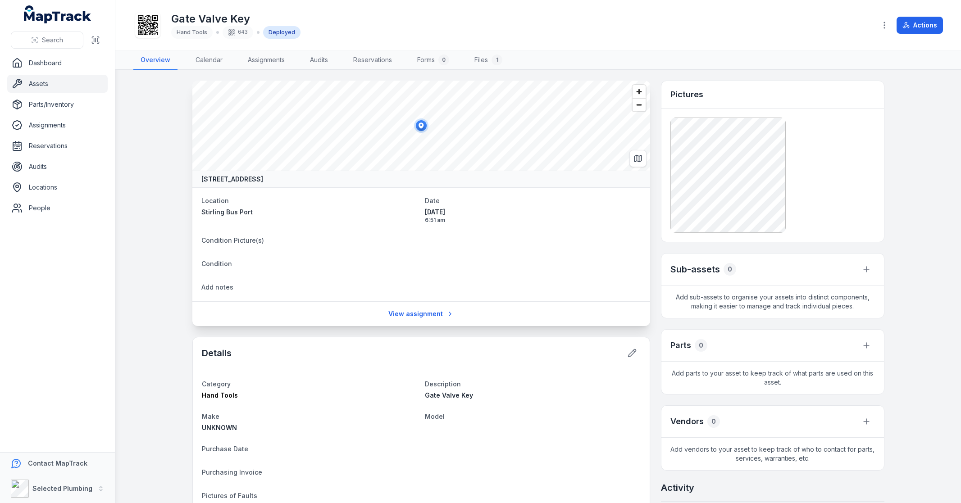 This screenshot has width=961, height=503. I want to click on h3: Vendors, so click(687, 422).